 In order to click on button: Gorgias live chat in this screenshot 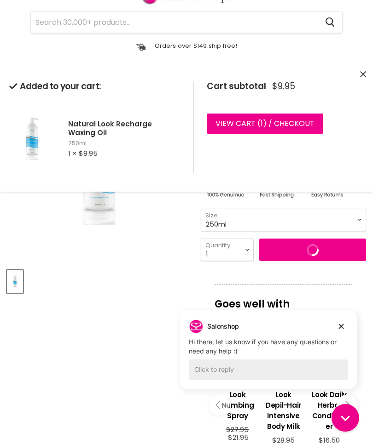, I will do `click(18, 17)`.